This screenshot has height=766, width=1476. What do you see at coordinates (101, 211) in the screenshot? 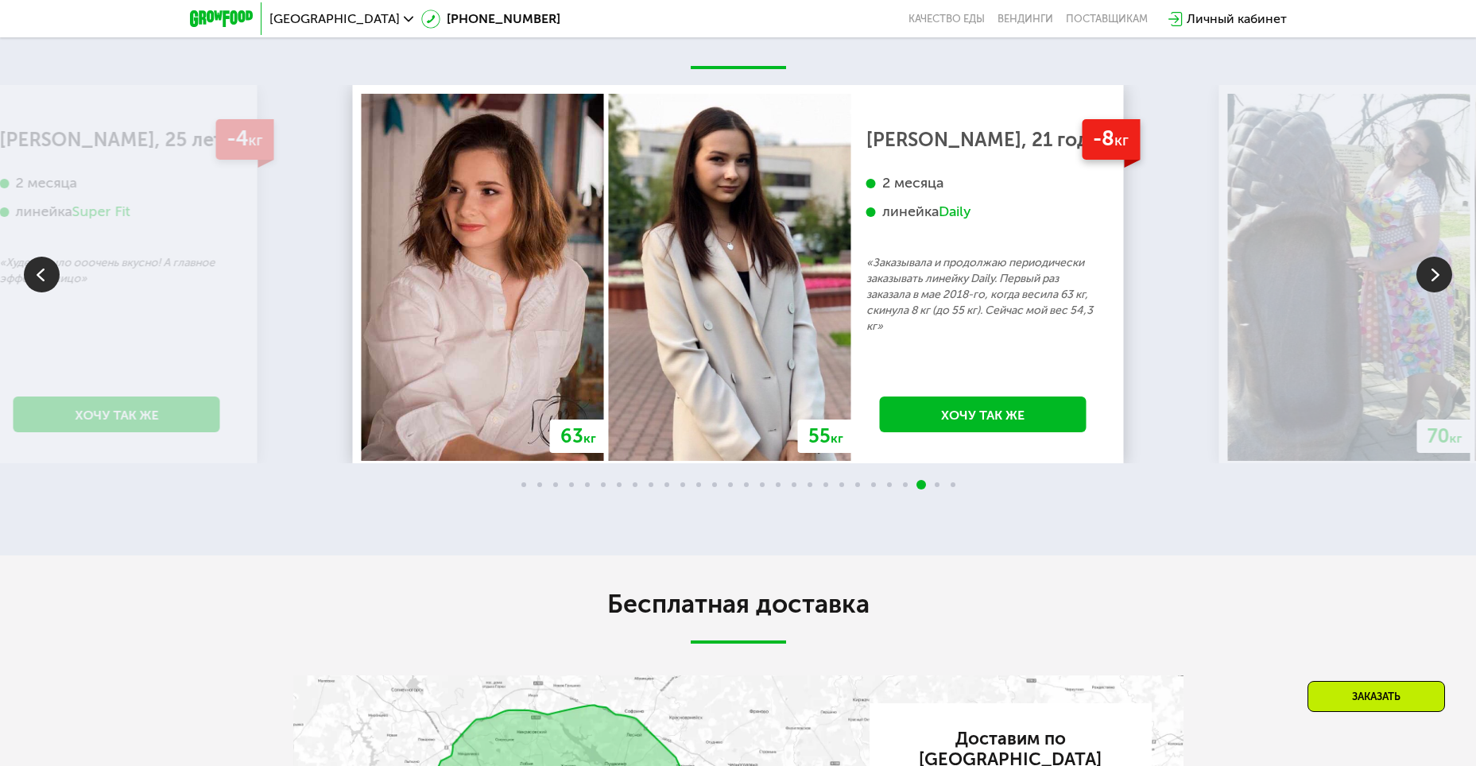
I see `div: Super Fit` at bounding box center [101, 211].